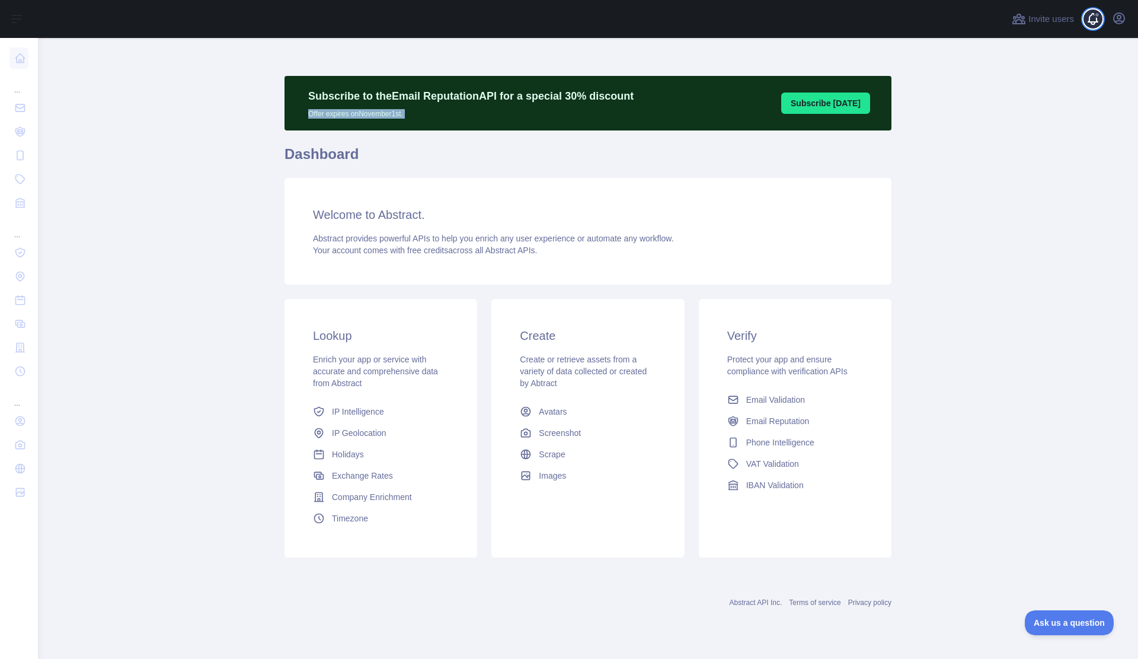 The height and width of the screenshot is (659, 1138). Describe the element at coordinates (1051, 19) in the screenshot. I see `span: Invite users` at that location.